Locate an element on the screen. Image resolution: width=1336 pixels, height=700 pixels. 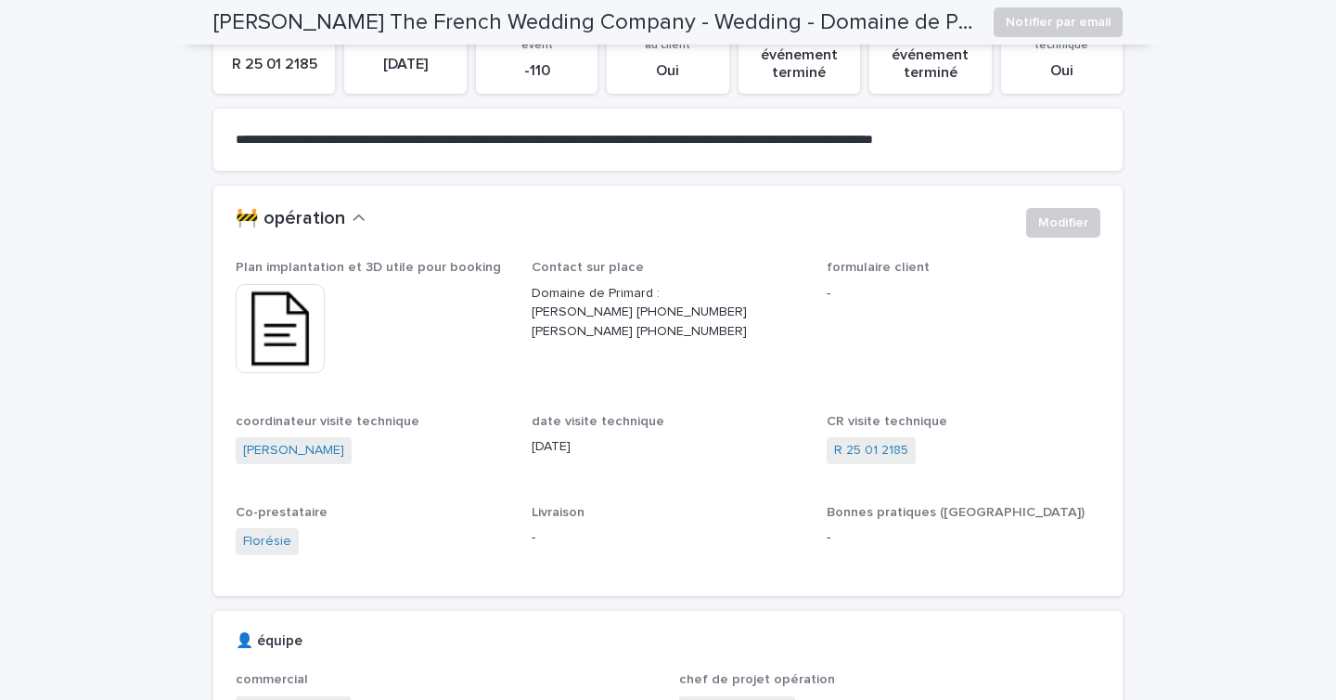
span: Co-prestataire is located at coordinates (281, 512).